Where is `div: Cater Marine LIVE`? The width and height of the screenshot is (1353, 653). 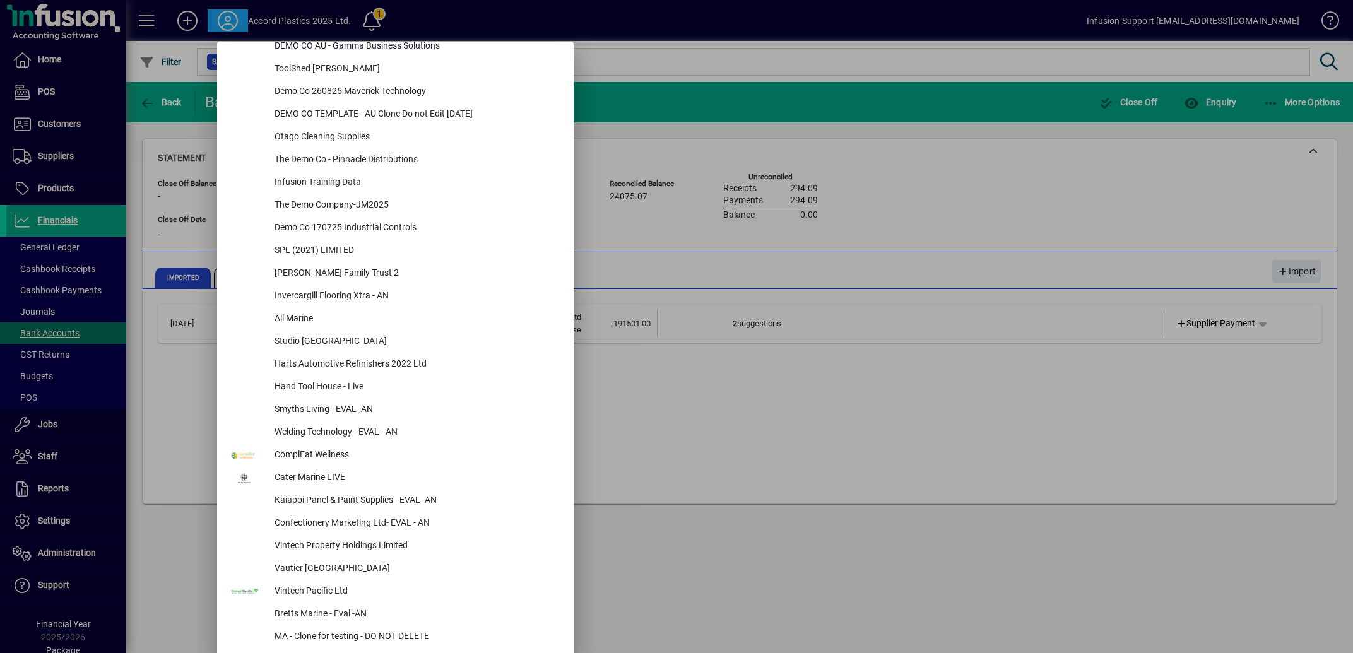
div: Cater Marine LIVE is located at coordinates (416, 478).